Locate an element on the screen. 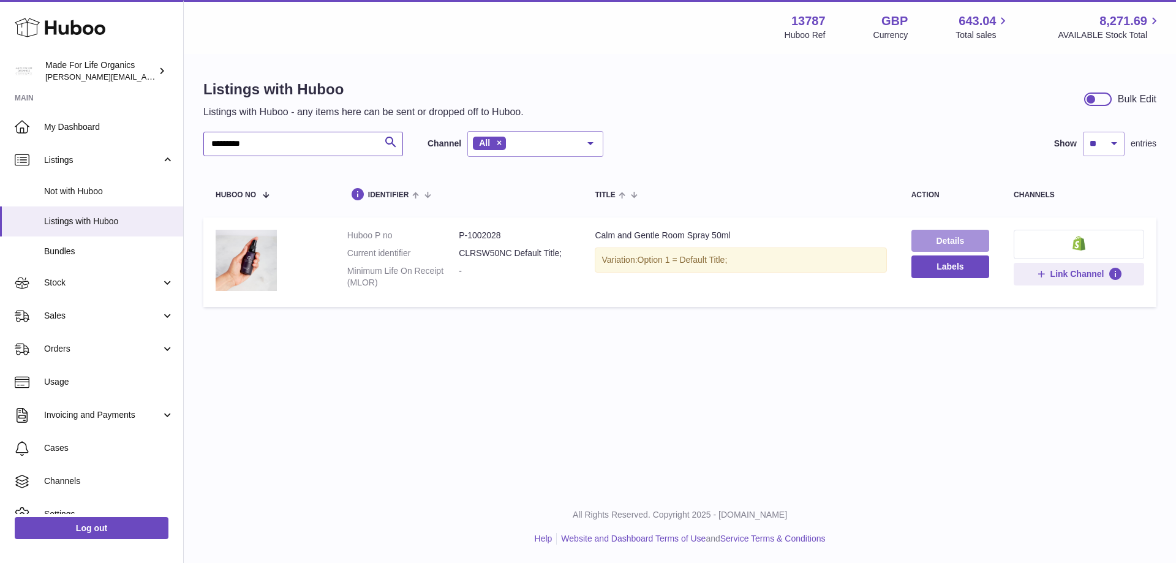 This screenshot has height=563, width=1176. span: Not with Huboo is located at coordinates (109, 191).